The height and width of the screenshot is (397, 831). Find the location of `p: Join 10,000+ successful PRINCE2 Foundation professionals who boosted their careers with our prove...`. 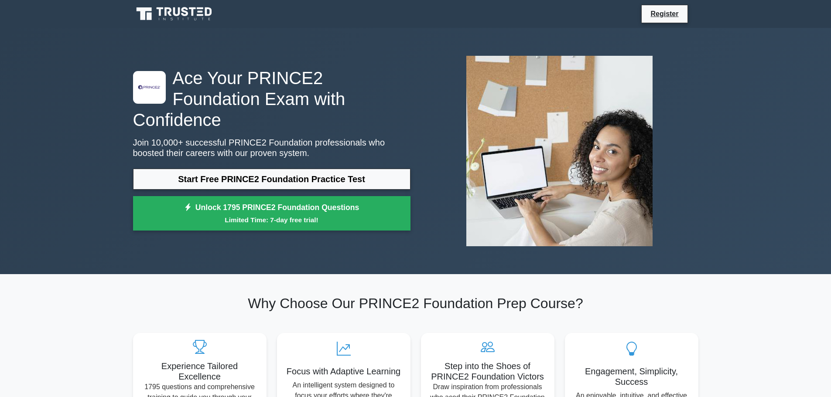

p: Join 10,000+ successful PRINCE2 Foundation professionals who boosted their careers with our prove... is located at coordinates (272, 148).